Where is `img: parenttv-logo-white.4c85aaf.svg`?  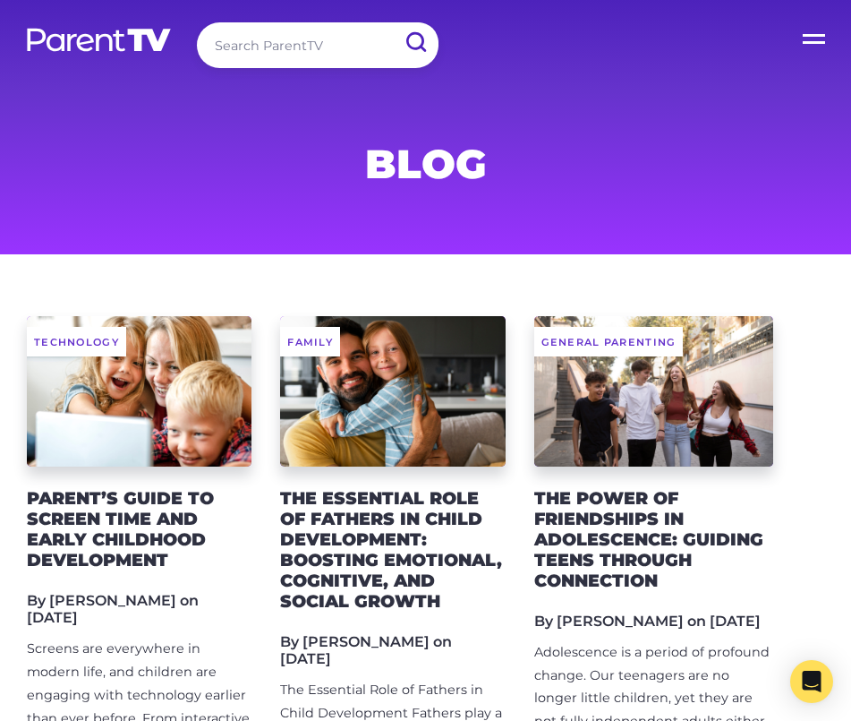
img: parenttv-logo-white.4c85aaf.svg is located at coordinates (98, 39).